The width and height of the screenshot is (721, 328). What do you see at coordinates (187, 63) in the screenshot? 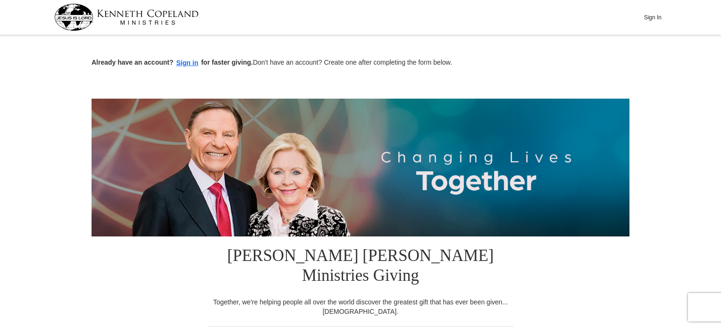
I see `button: Sign in` at bounding box center [187, 63].